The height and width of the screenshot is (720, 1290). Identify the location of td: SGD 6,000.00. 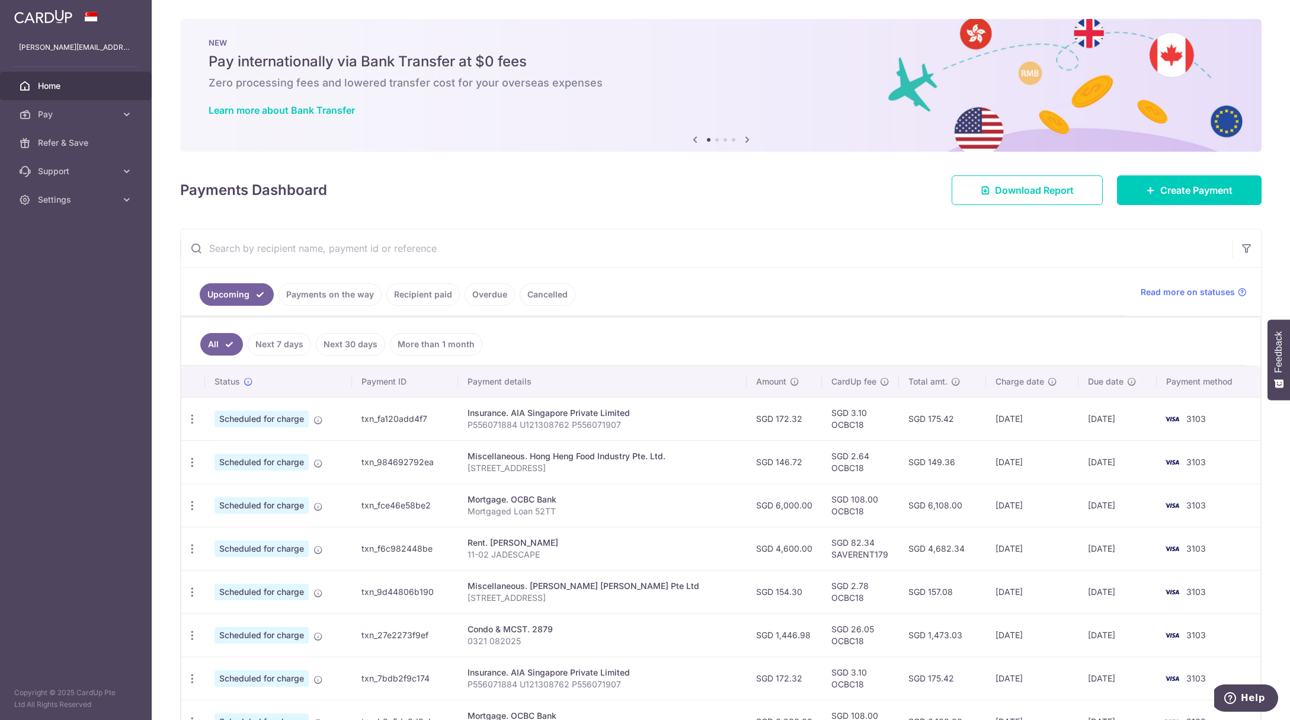
(784, 505).